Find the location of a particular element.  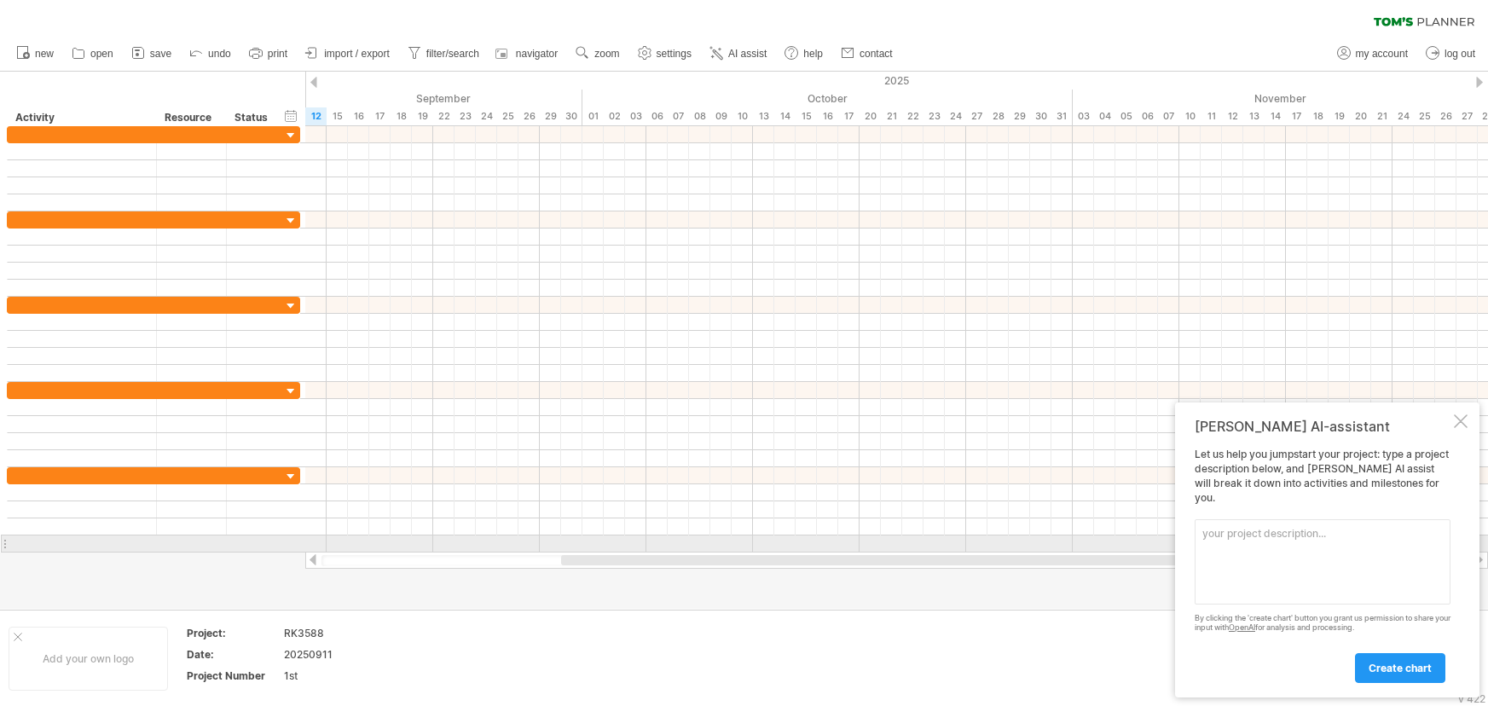

div: Thursday, 6 November 2025 is located at coordinates (1147, 116).